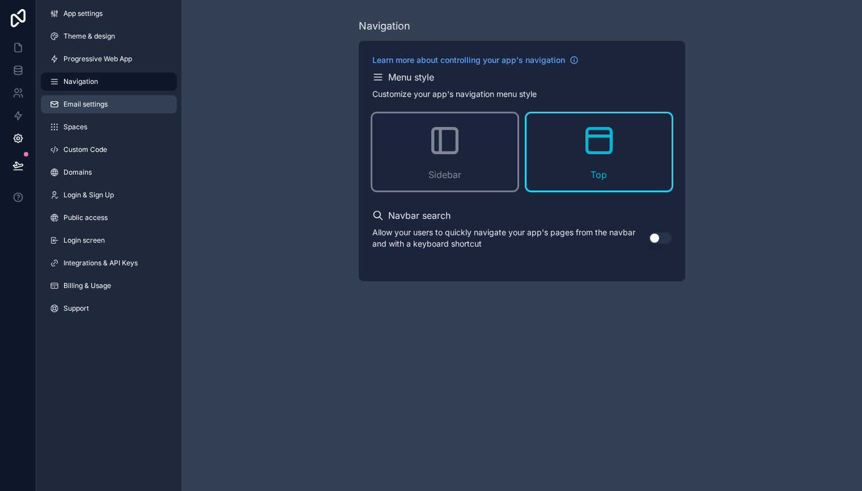  What do you see at coordinates (109, 195) in the screenshot?
I see `a: Login & Sign Up` at bounding box center [109, 195].